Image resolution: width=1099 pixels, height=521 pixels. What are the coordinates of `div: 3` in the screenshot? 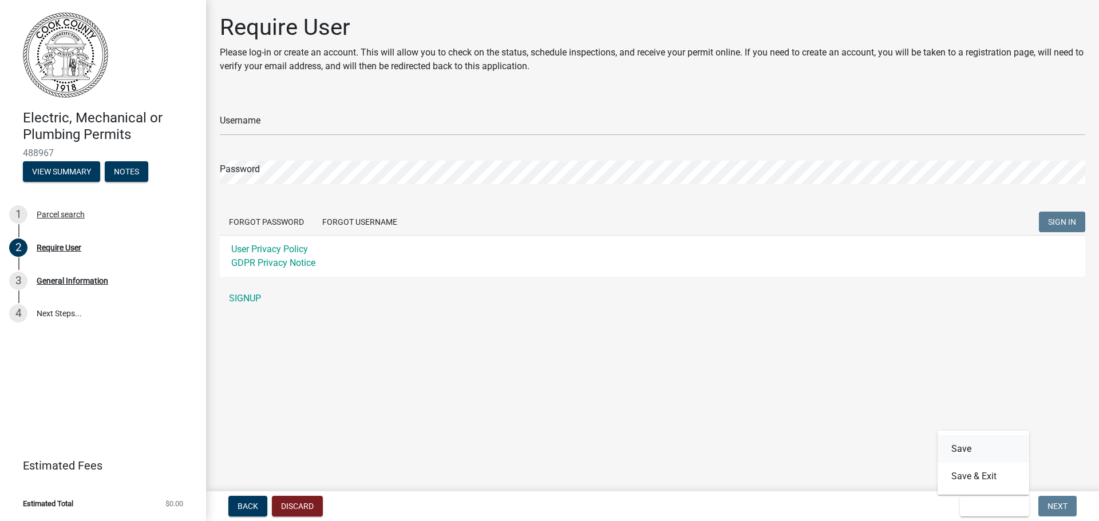 It's located at (18, 281).